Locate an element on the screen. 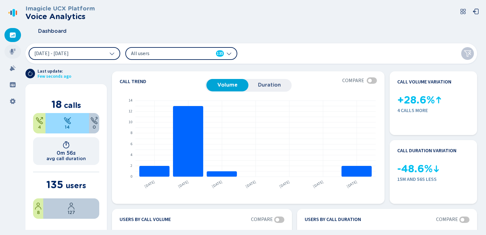 The width and height of the screenshot is (486, 235). h3: Imagicle UCX Platform is located at coordinates (60, 9).